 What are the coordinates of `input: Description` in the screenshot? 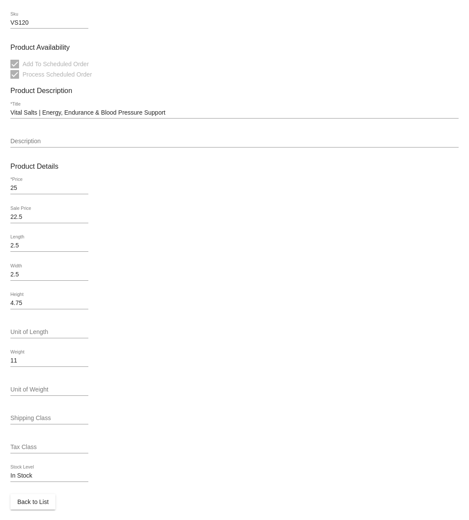 It's located at (234, 142).